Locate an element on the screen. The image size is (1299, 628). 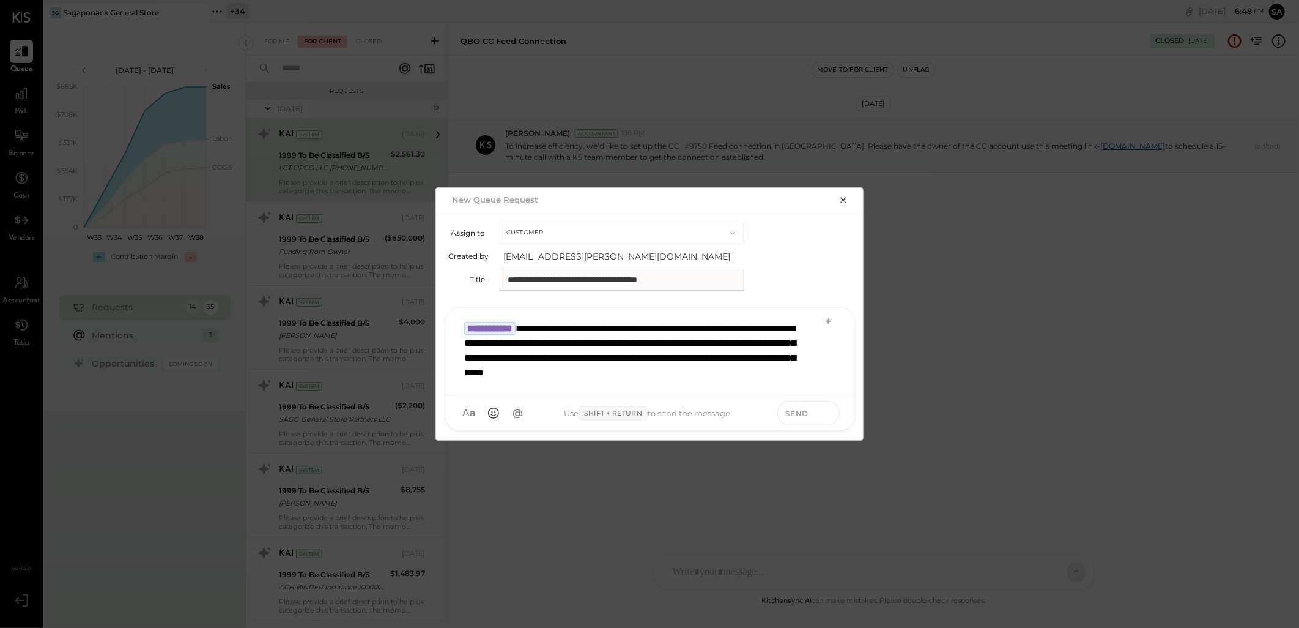
span: Send is located at coordinates (797, 413).